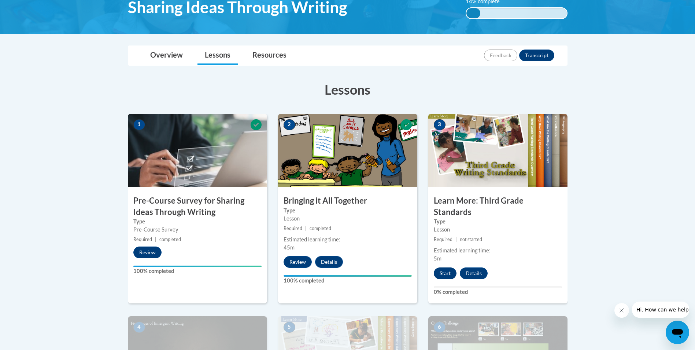  What do you see at coordinates (471, 239) in the screenshot?
I see `span: not started` at bounding box center [471, 239].